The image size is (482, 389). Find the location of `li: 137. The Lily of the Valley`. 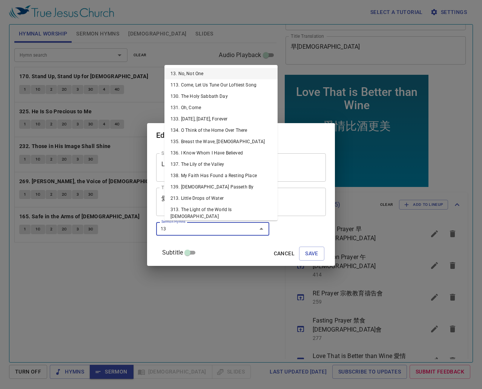

li: 137. The Lily of the Valley is located at coordinates (221, 164).